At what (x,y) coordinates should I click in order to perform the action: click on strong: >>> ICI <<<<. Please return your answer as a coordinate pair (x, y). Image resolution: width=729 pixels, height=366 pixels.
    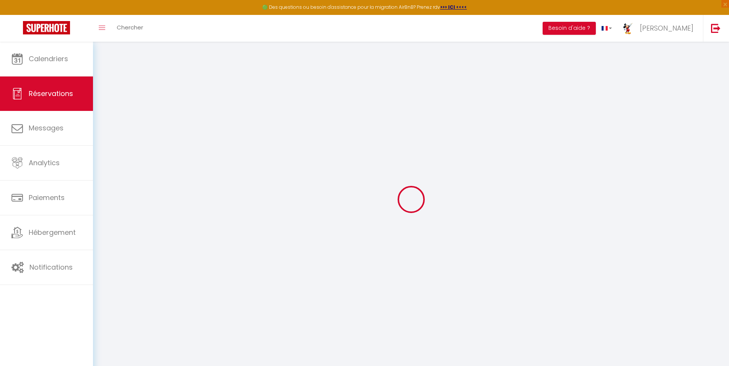
    Looking at the image, I should click on (453, 7).